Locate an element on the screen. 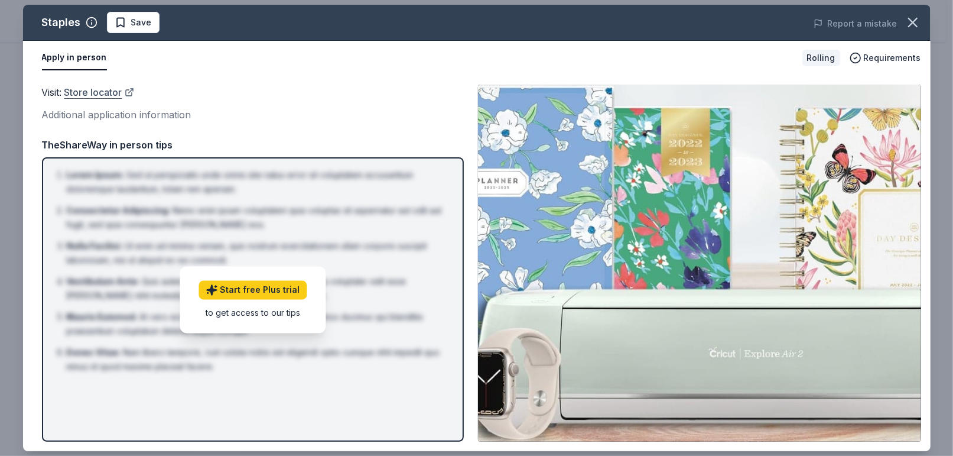  button: Report a mistake is located at coordinates (856, 24).